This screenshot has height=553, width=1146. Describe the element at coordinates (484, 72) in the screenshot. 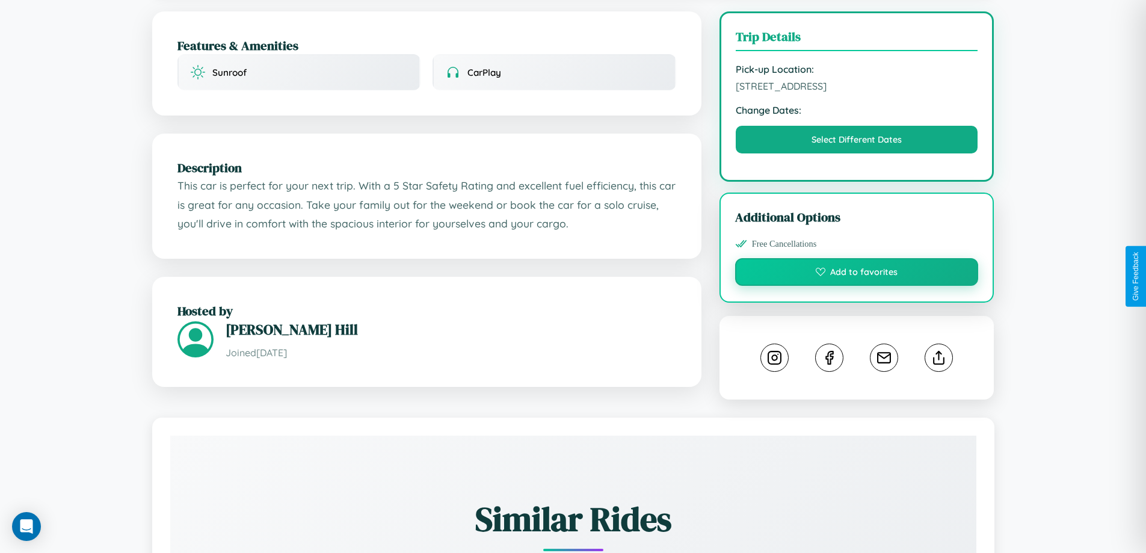

I see `span: CarPlay` at that location.